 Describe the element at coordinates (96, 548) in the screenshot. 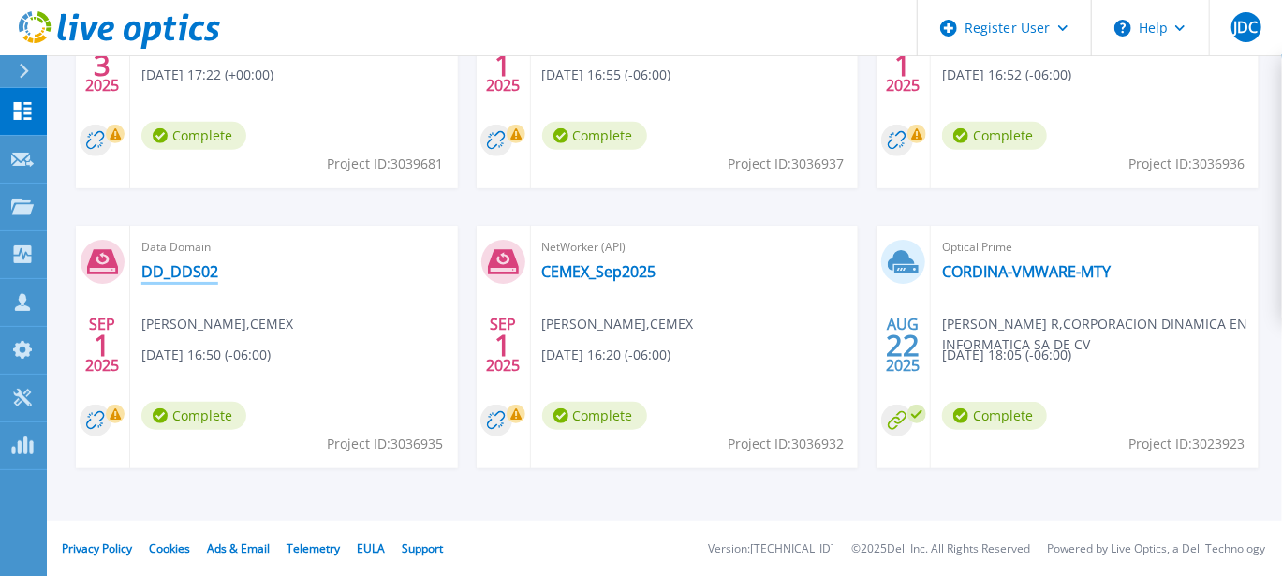

I see `a: Privacy Policy` at that location.